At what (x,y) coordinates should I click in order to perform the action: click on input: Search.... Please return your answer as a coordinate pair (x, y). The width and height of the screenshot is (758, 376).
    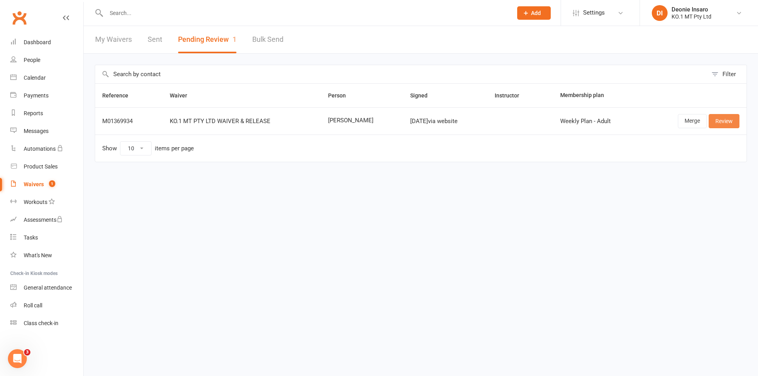
    Looking at the image, I should click on (305, 13).